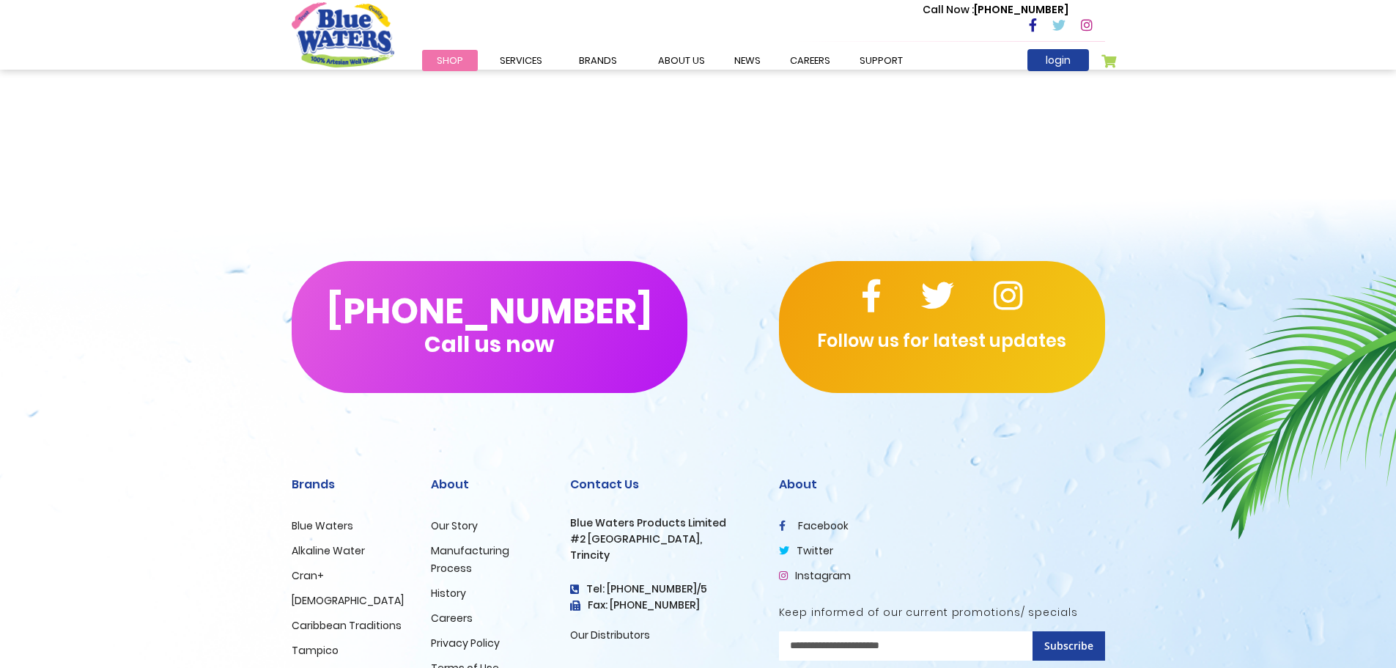  I want to click on a: about us, so click(682, 60).